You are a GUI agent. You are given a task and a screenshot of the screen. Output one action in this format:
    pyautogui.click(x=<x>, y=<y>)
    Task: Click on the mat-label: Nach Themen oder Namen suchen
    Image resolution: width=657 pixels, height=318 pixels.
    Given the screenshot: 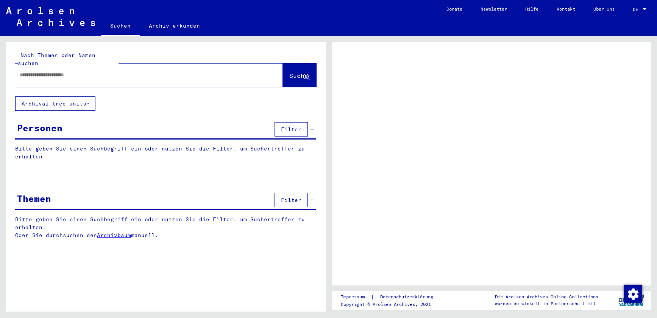 What is the action you would take?
    pyautogui.click(x=56, y=59)
    